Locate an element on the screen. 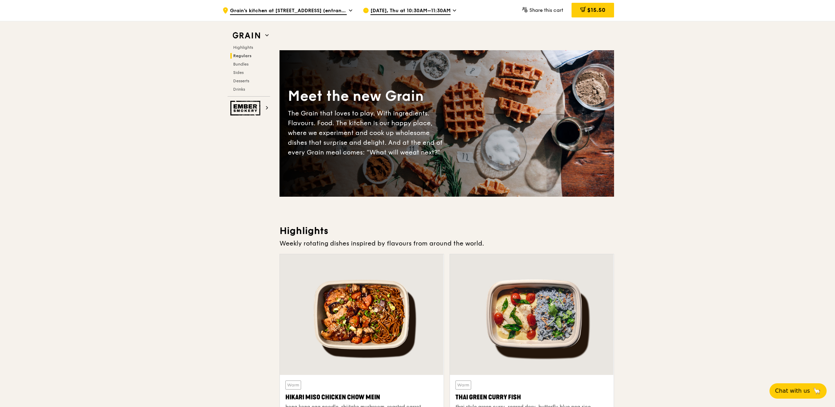 This screenshot has height=407, width=835. span: Highlights is located at coordinates (243, 47).